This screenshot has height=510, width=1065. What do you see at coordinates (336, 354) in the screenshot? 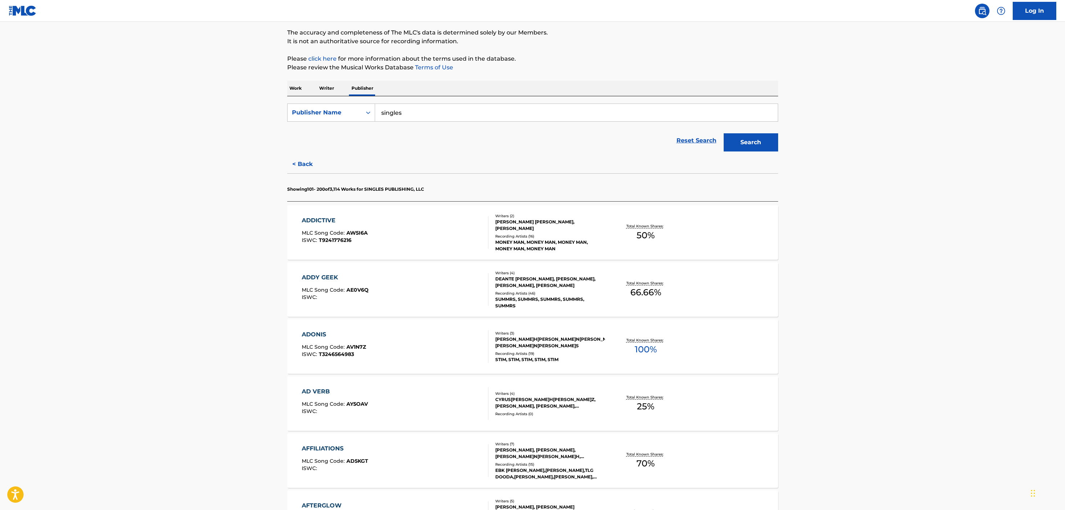
I see `span: T3246564983` at bounding box center [336, 354].